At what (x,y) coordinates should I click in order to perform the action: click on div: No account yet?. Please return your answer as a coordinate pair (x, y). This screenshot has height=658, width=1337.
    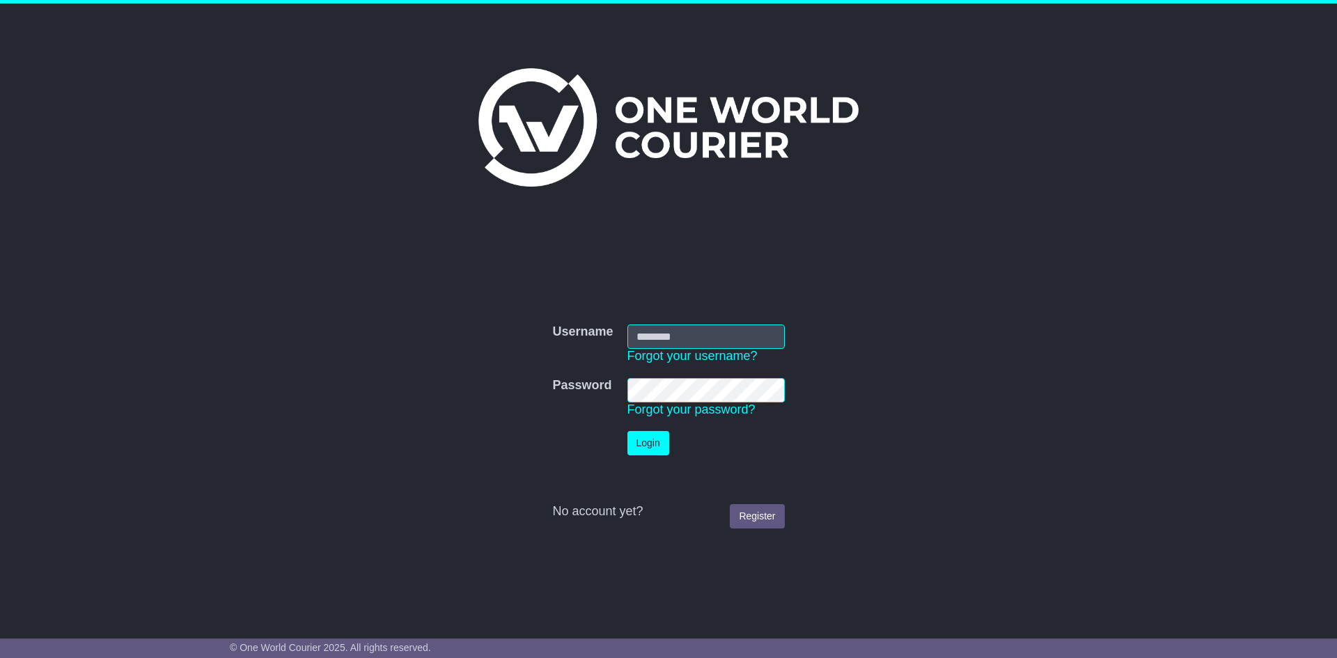
    Looking at the image, I should click on (668, 512).